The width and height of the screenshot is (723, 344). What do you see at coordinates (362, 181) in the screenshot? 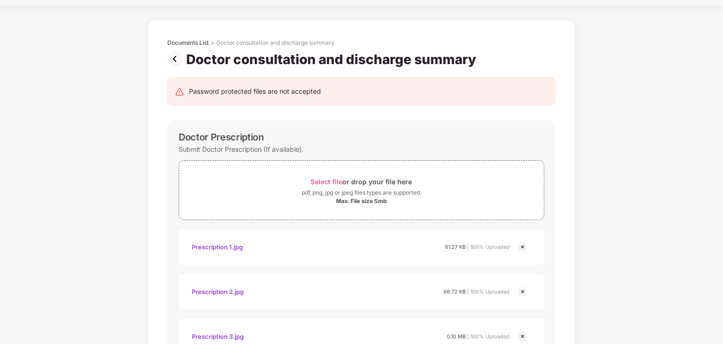
I see `div: or drop your file here` at bounding box center [362, 181].